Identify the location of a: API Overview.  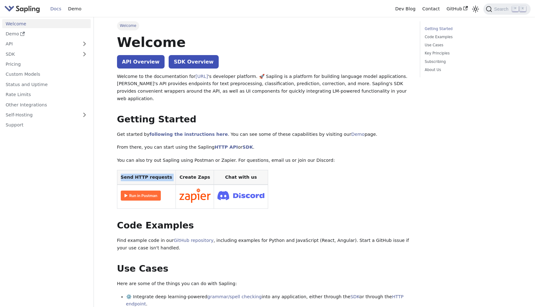
(141, 62).